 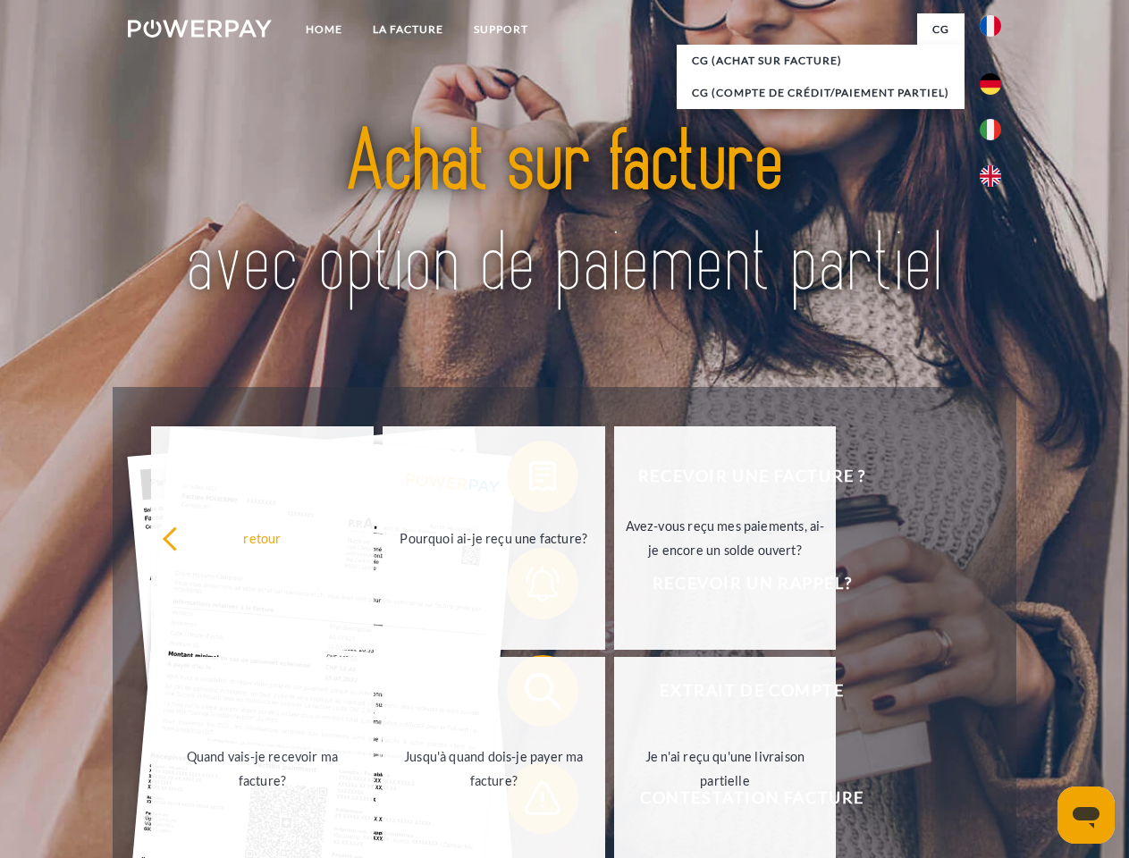 What do you see at coordinates (725, 769) in the screenshot?
I see `div: Je n'ai reçu qu'une livraison partielle` at bounding box center [725, 769].